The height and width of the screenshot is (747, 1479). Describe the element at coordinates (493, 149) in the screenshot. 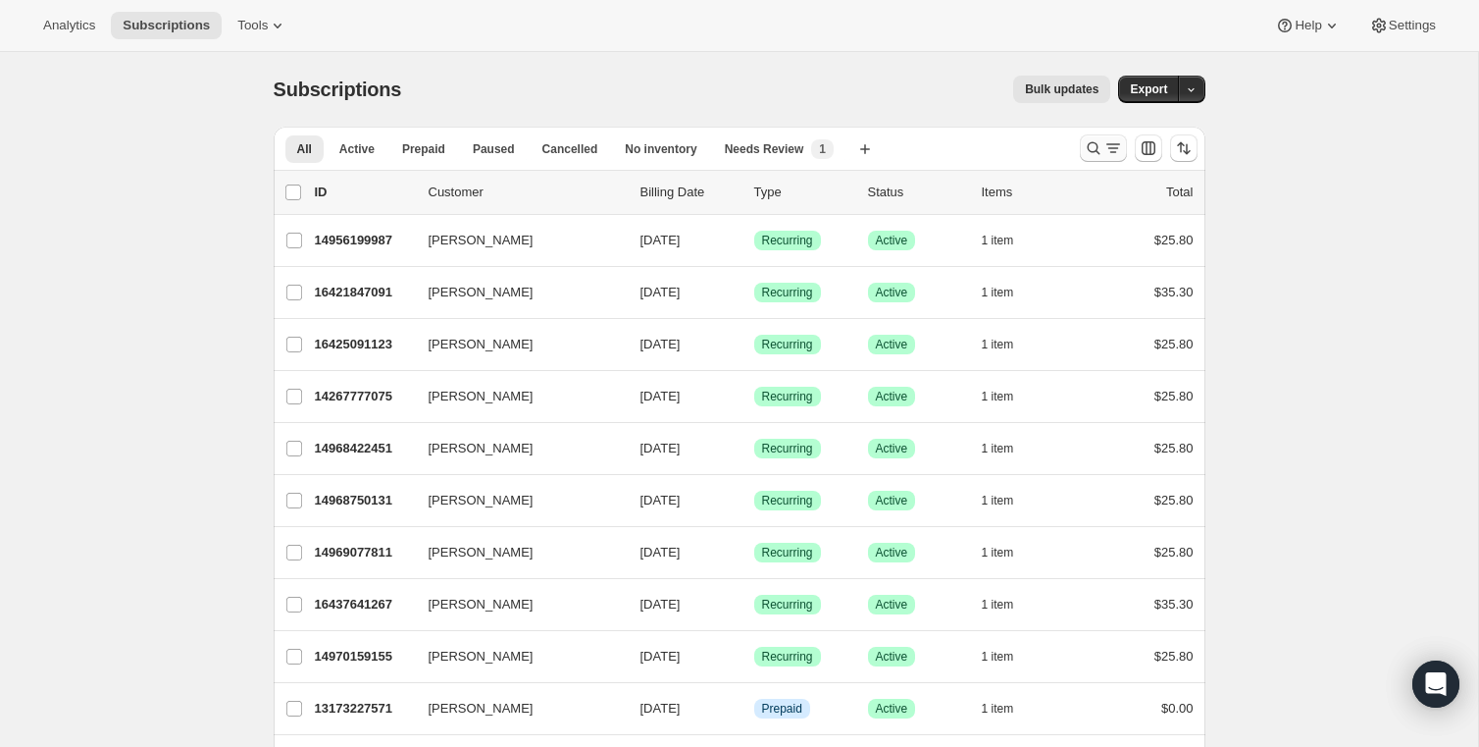

I see `span: Paused` at that location.